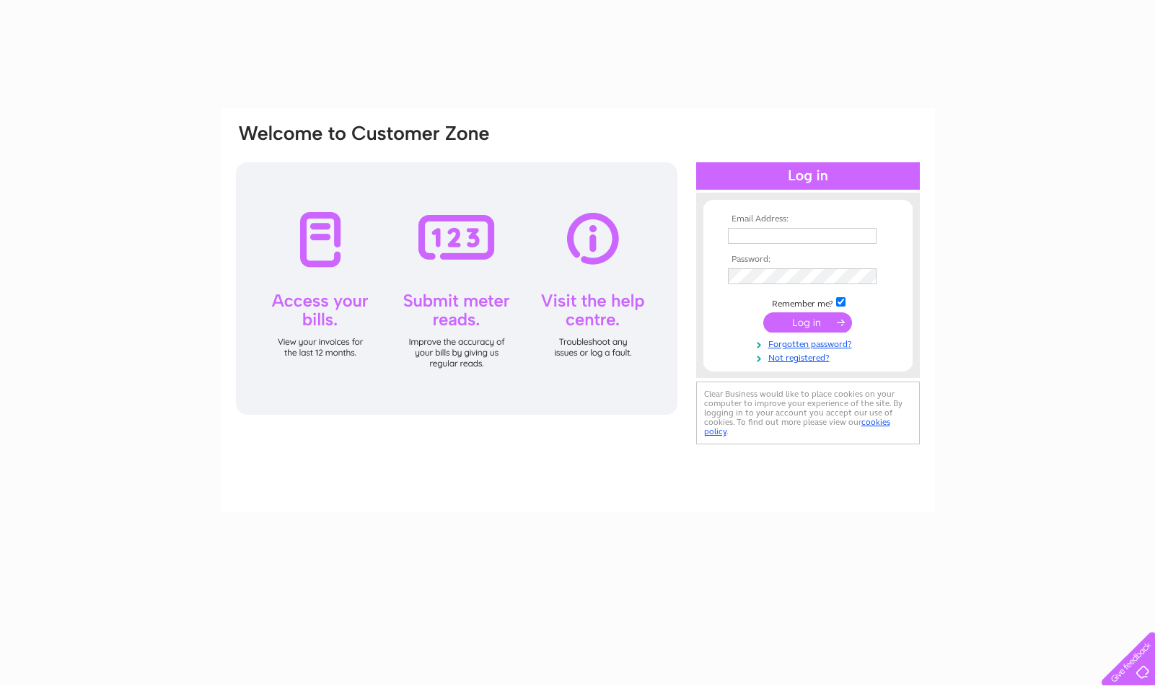 The width and height of the screenshot is (1155, 686). I want to click on th: Email Address:, so click(808, 219).